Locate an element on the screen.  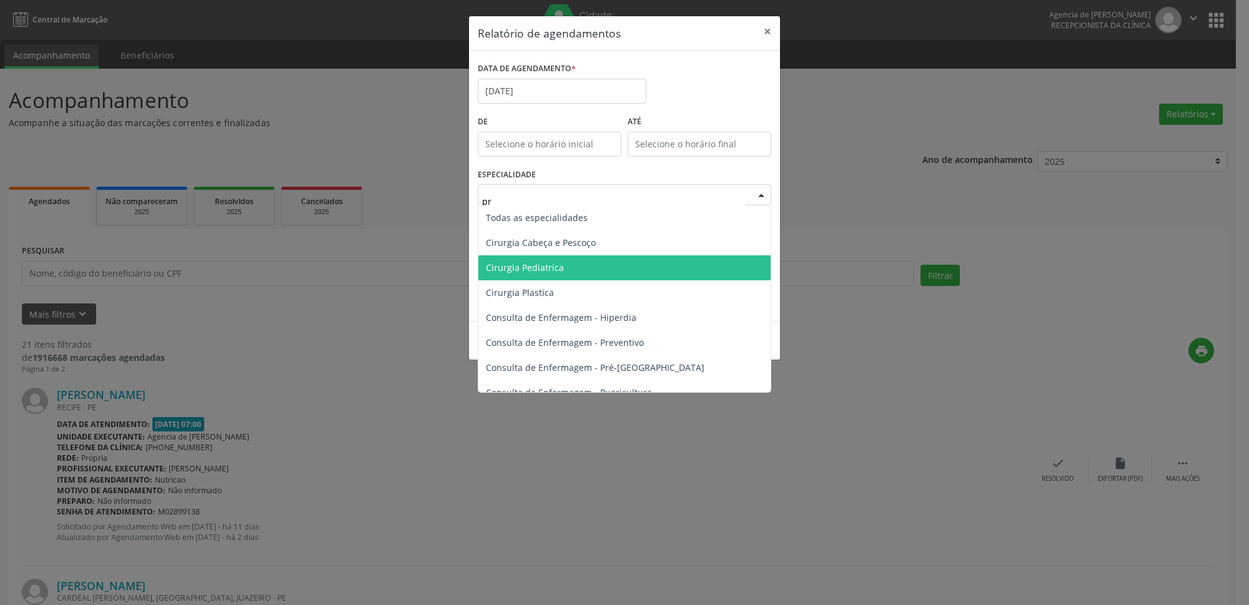
span: Cirurgia Plastica is located at coordinates (520, 292).